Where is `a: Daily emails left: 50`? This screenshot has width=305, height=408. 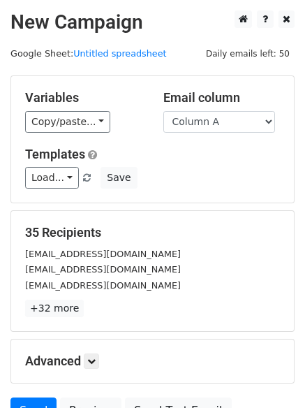 a: Daily emails left: 50 is located at coordinates (248, 53).